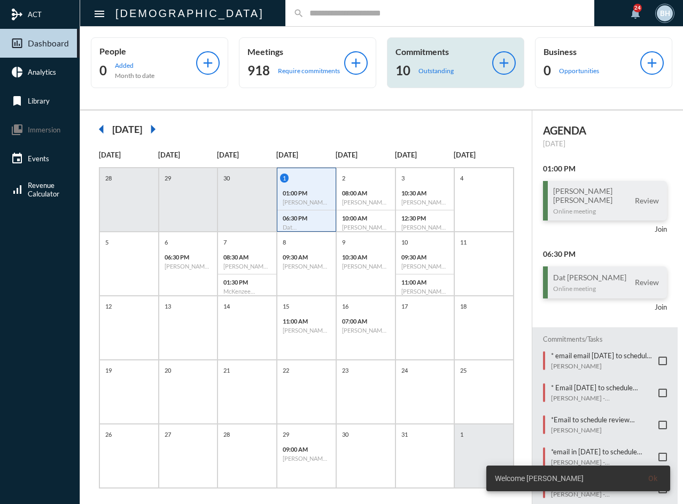 Image resolution: width=683 pixels, height=504 pixels. Describe the element at coordinates (404, 434) in the screenshot. I see `p: 31` at that location.